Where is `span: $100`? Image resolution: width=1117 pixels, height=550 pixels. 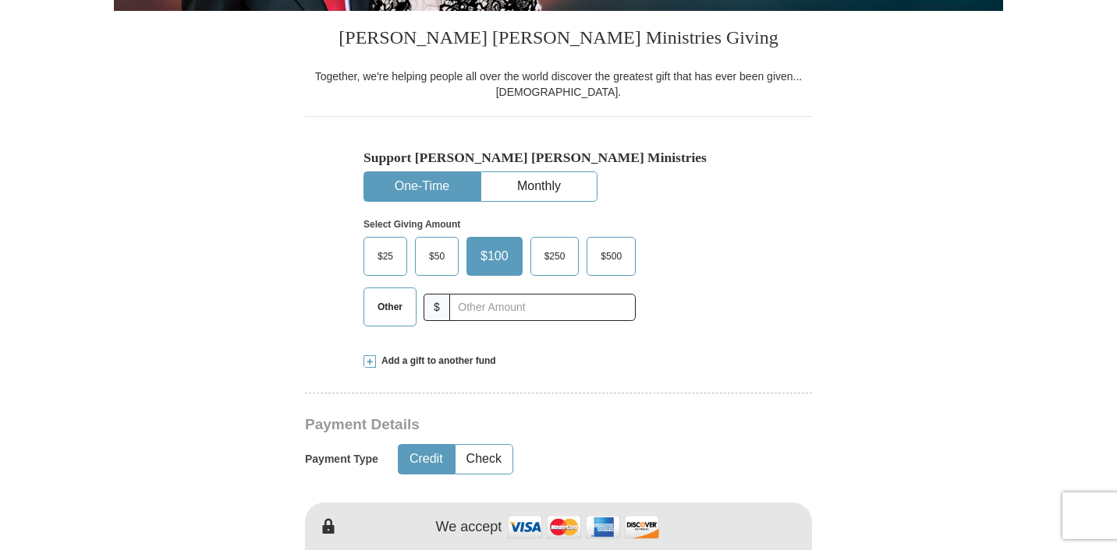
span: $100 is located at coordinates (494, 257).